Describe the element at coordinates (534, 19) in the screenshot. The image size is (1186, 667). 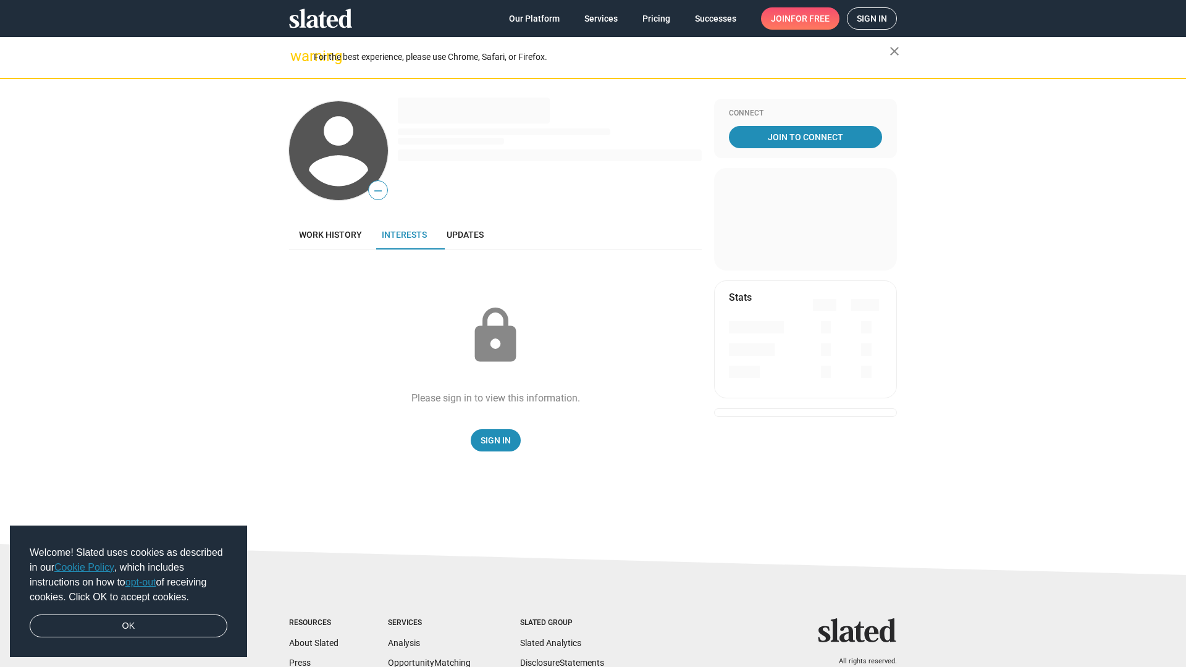
I see `span: Our Platform` at that location.